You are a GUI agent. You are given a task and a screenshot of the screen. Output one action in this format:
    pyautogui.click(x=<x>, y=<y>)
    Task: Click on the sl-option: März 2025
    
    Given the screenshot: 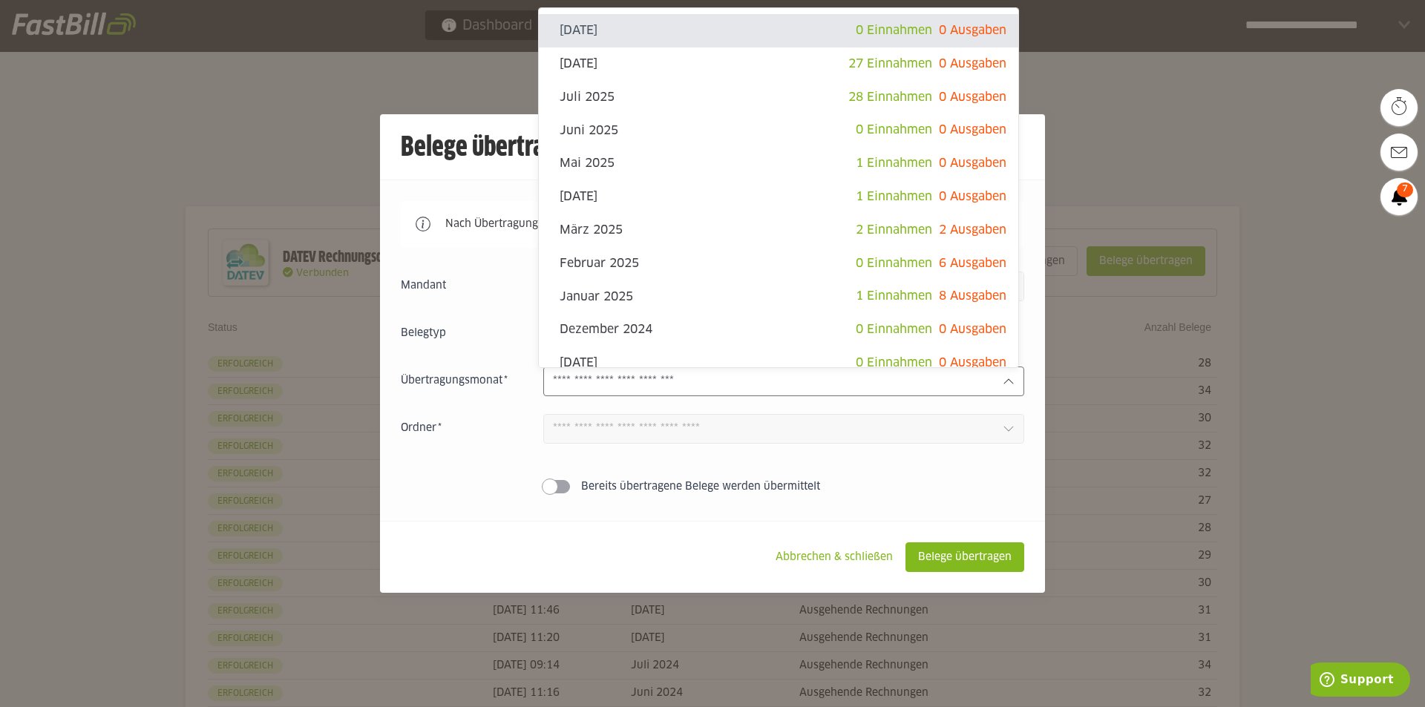 What is the action you would take?
    pyautogui.click(x=778, y=230)
    